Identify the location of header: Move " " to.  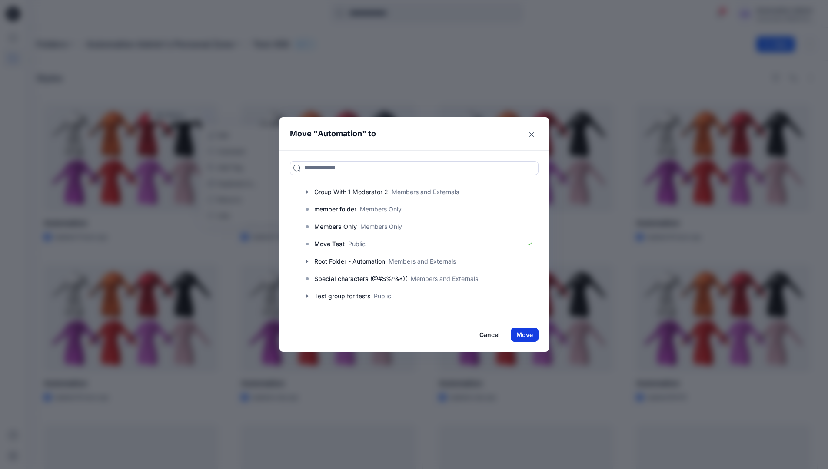
(407, 134).